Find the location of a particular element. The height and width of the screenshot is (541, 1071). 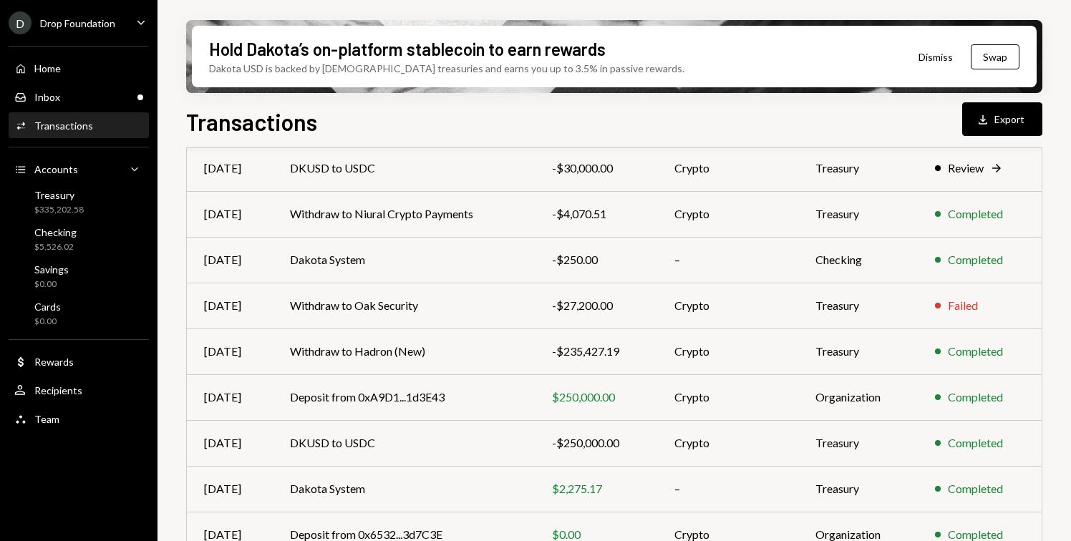

a: Recipients is located at coordinates (79, 390).